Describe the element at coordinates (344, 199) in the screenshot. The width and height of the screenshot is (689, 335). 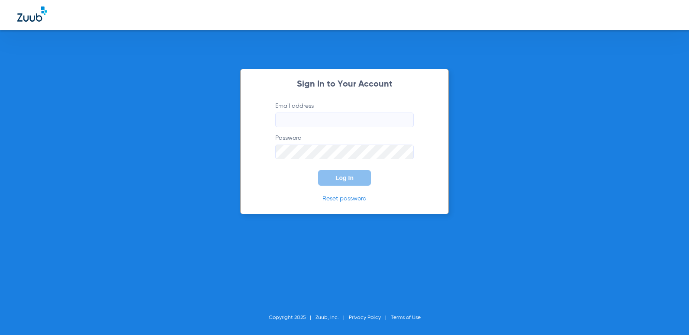
I see `a: Reset password` at that location.